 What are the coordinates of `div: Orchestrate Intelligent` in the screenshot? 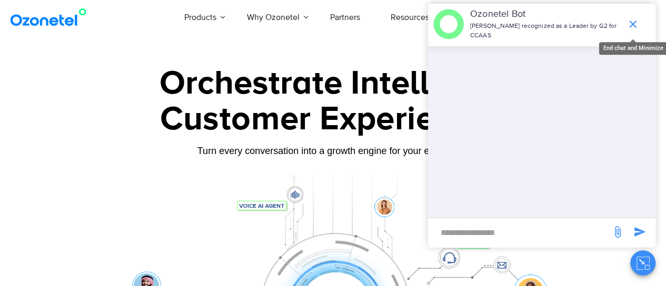 It's located at (333, 84).